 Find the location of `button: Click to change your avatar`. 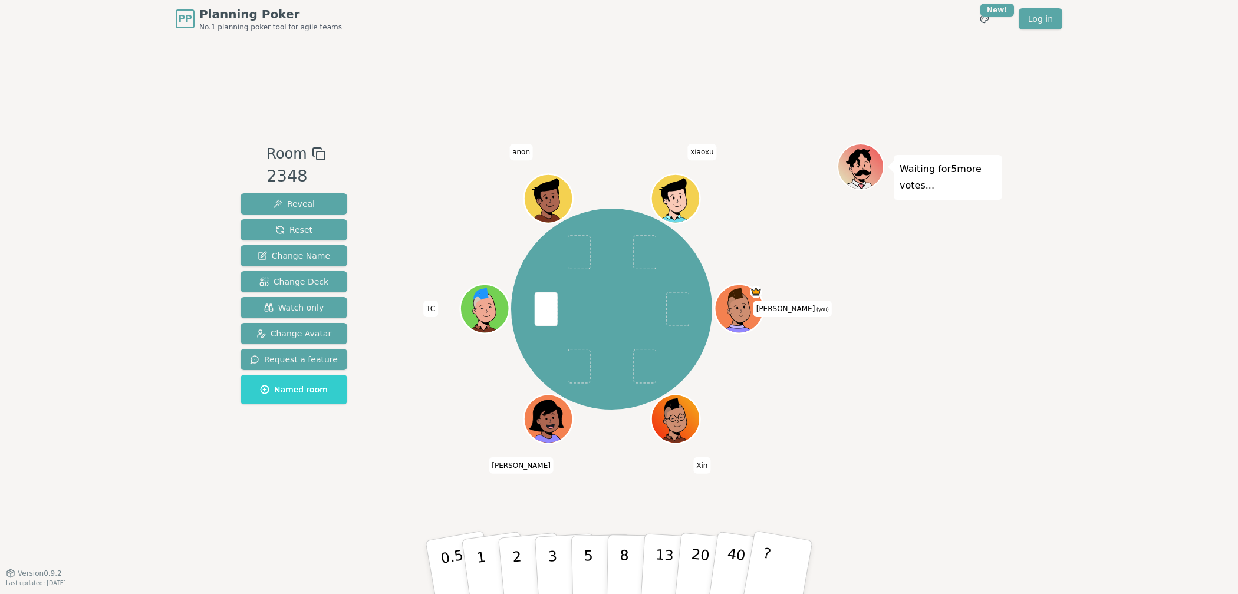

button: Click to change your avatar is located at coordinates (739, 309).